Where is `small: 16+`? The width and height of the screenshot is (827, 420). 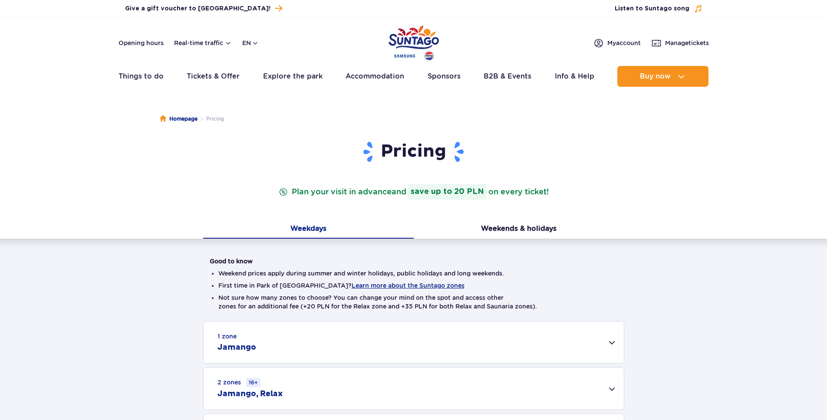 small: 16+ is located at coordinates (253, 383).